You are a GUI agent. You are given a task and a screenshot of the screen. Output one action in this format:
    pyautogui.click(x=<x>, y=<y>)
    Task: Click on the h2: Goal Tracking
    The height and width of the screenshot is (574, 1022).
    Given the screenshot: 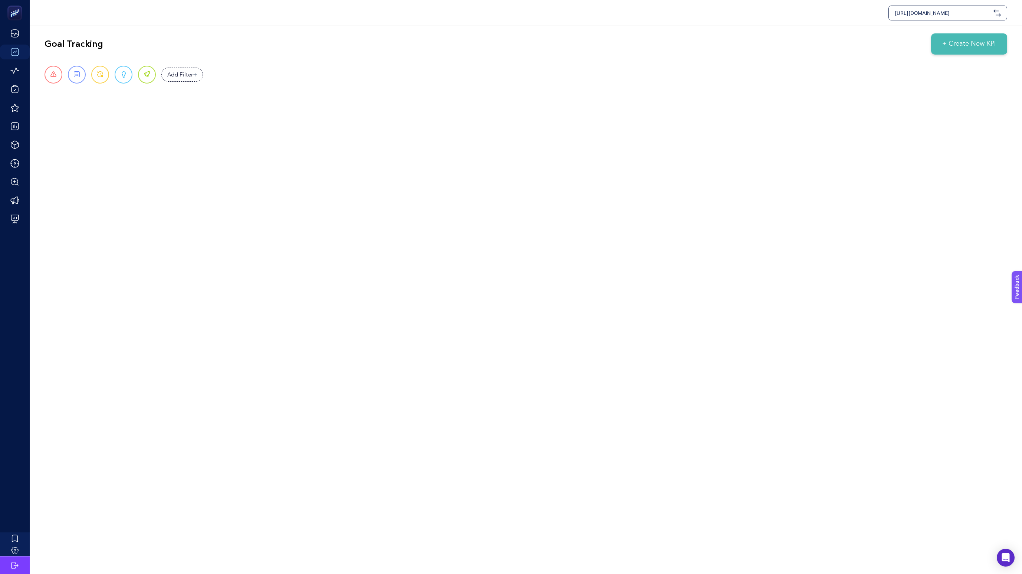 What is the action you would take?
    pyautogui.click(x=74, y=44)
    